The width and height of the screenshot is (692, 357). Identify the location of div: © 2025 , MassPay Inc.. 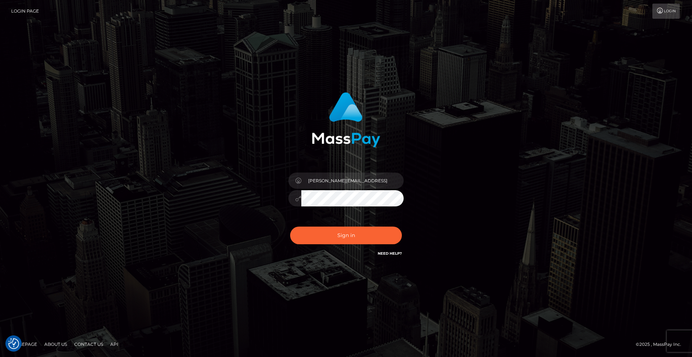
(661, 344).